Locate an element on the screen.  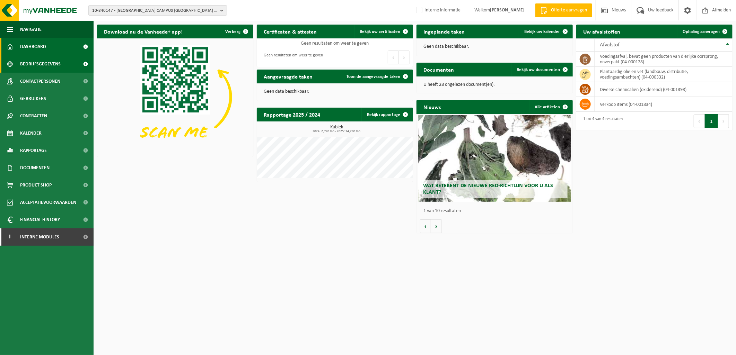
a: Offerte aanvragen is located at coordinates (563, 10).